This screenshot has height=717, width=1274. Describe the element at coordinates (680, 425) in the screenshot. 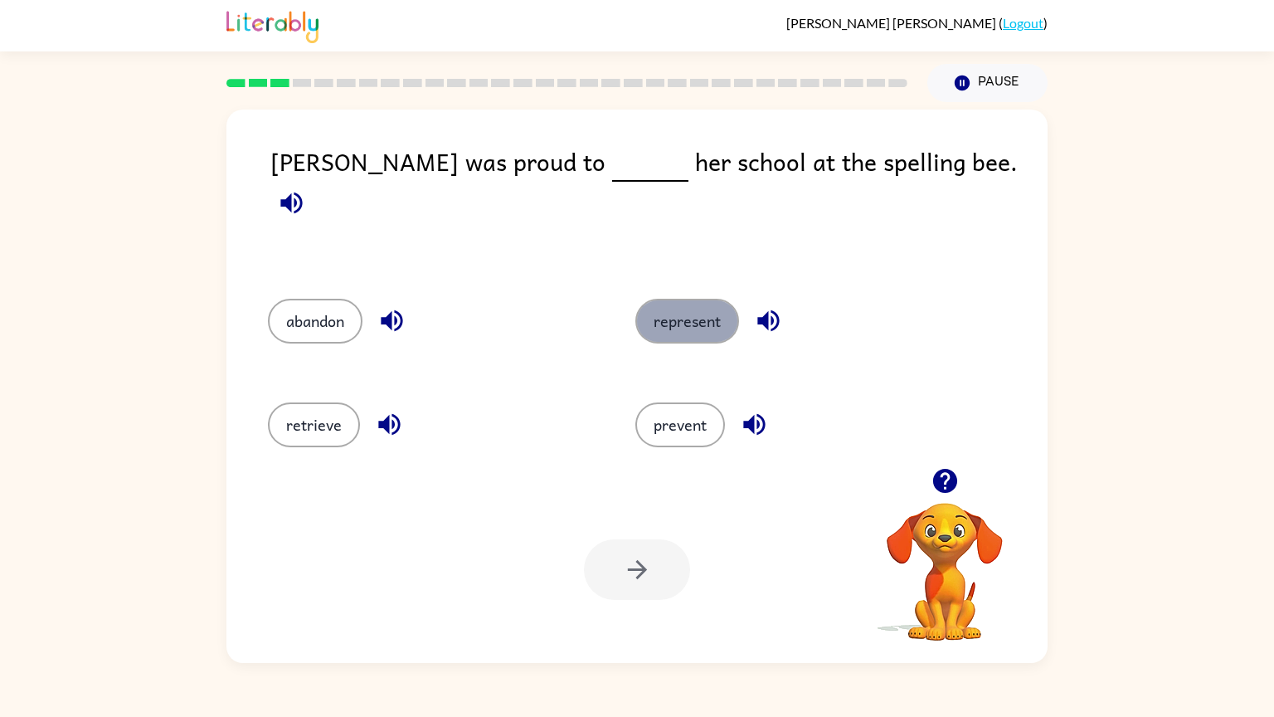

I see `button: prevent` at that location.